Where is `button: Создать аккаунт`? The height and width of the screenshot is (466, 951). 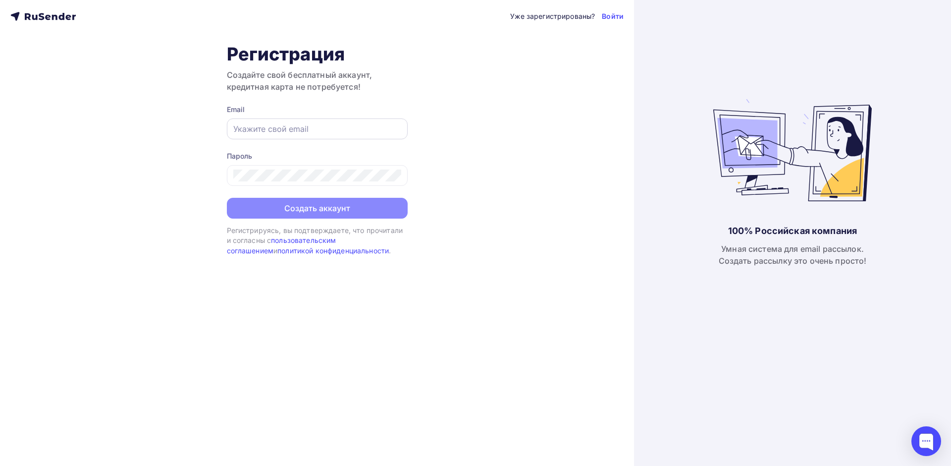
button: Создать аккаунт is located at coordinates (317, 208).